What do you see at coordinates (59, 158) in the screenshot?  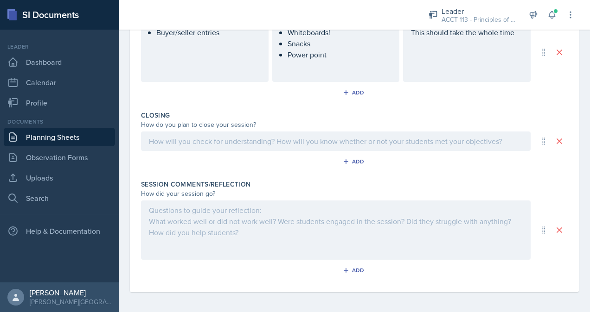 I see `a: Observation Forms` at bounding box center [59, 158].